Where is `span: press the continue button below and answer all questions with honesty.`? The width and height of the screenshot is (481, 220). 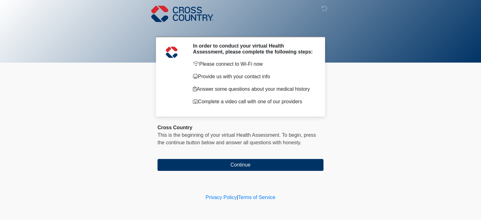
span: press the continue button below and answer all questions with honesty. is located at coordinates (237, 139).